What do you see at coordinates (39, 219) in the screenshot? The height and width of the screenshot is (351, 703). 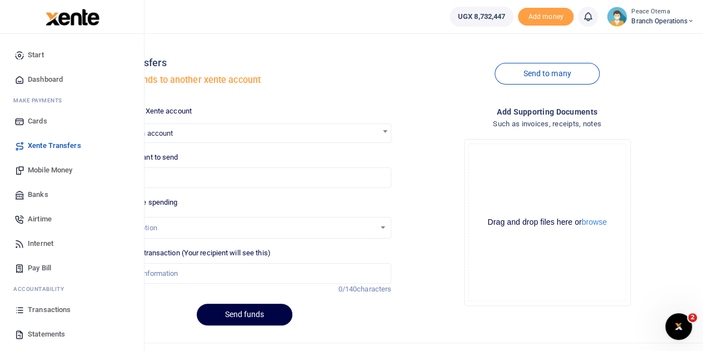 I see `span: Airtime` at bounding box center [39, 219].